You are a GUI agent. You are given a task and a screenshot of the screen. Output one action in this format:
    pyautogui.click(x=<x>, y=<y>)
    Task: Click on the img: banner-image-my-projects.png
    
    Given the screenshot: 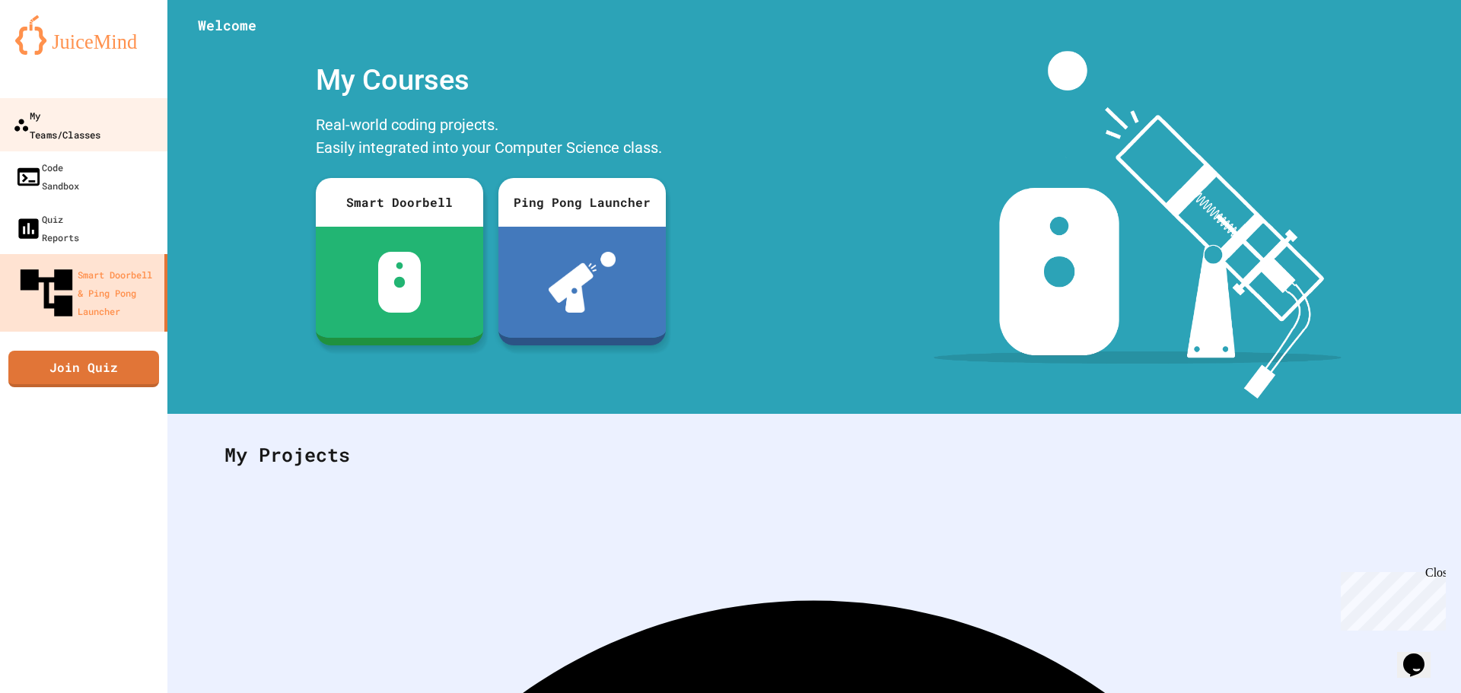 What is the action you would take?
    pyautogui.click(x=1137, y=224)
    